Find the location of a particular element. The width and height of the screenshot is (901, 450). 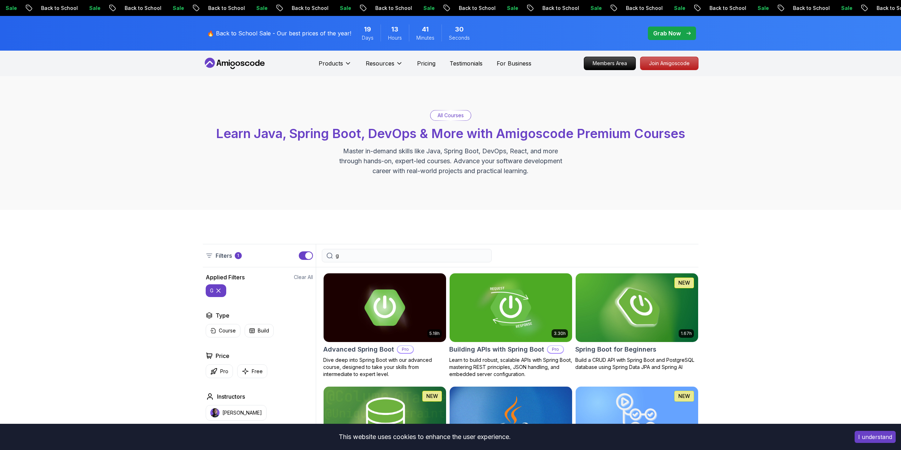

img: Spring Boot for Beginners card is located at coordinates (637, 308).